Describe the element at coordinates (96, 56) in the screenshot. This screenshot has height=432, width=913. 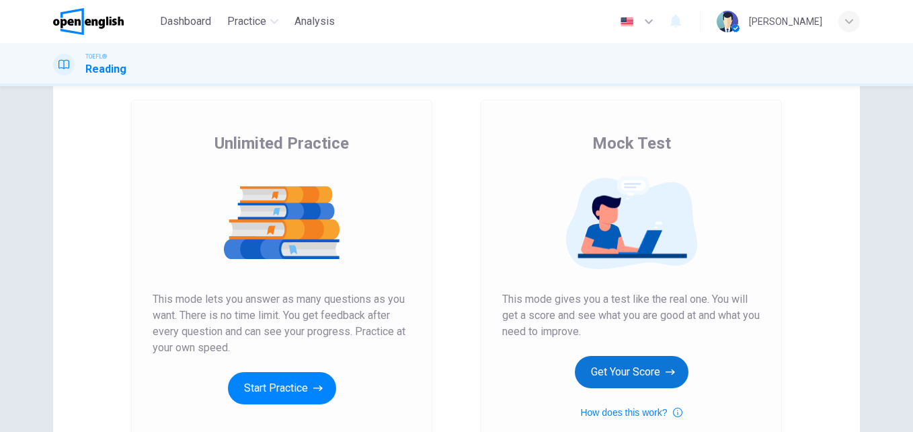
I see `span: TOEFL®` at that location.